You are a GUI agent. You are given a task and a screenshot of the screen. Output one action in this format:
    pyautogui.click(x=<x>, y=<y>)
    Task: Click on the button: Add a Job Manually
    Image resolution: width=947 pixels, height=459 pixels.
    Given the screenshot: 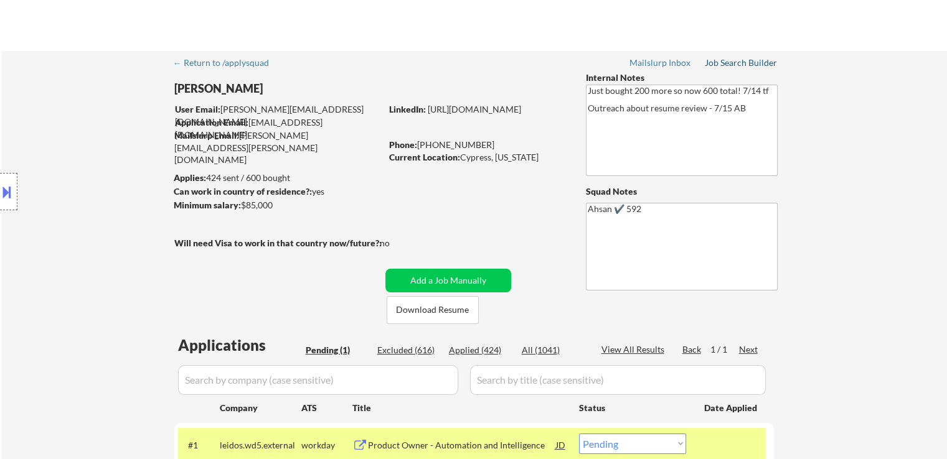 What is the action you would take?
    pyautogui.click(x=448, y=281)
    